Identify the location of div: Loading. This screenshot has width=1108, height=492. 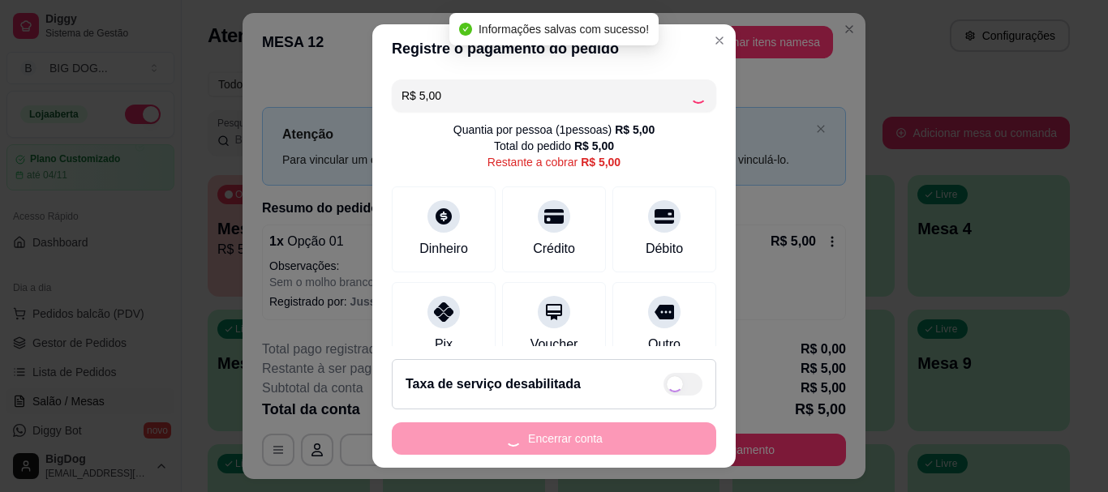
(698, 96).